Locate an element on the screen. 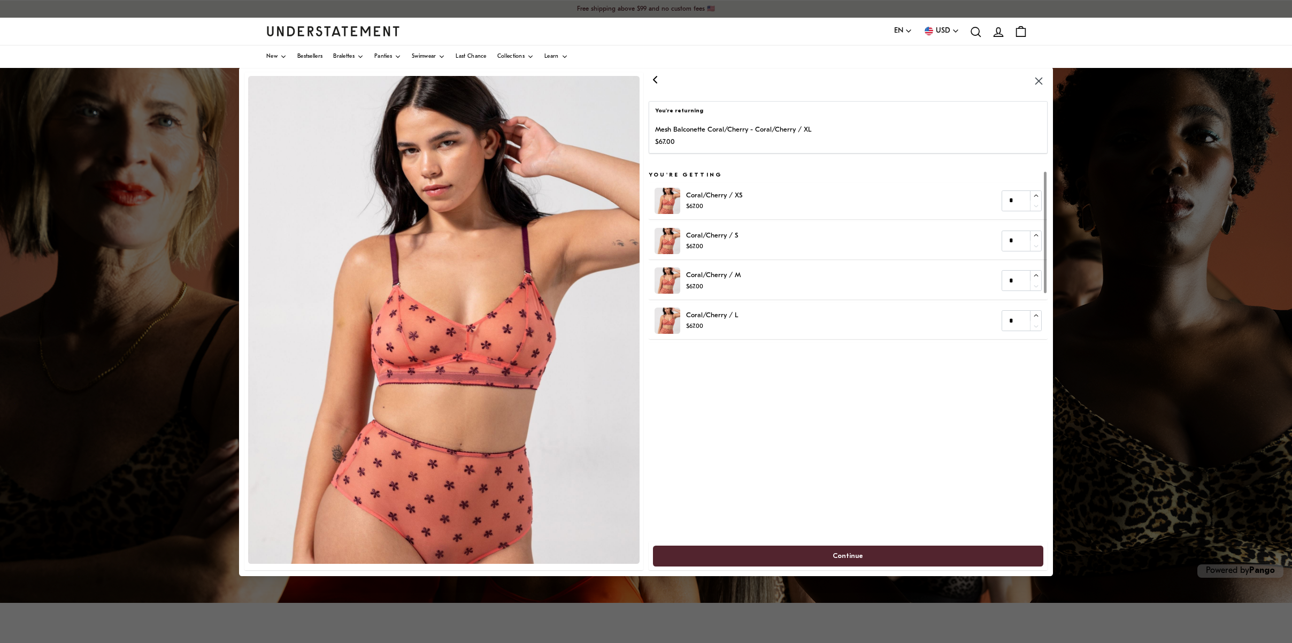 Image resolution: width=1292 pixels, height=643 pixels. button: EN is located at coordinates (904, 31).